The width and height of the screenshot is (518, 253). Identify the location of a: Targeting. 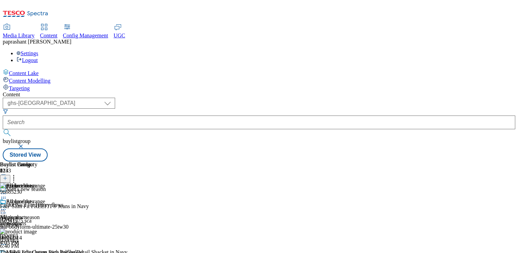
(259, 88).